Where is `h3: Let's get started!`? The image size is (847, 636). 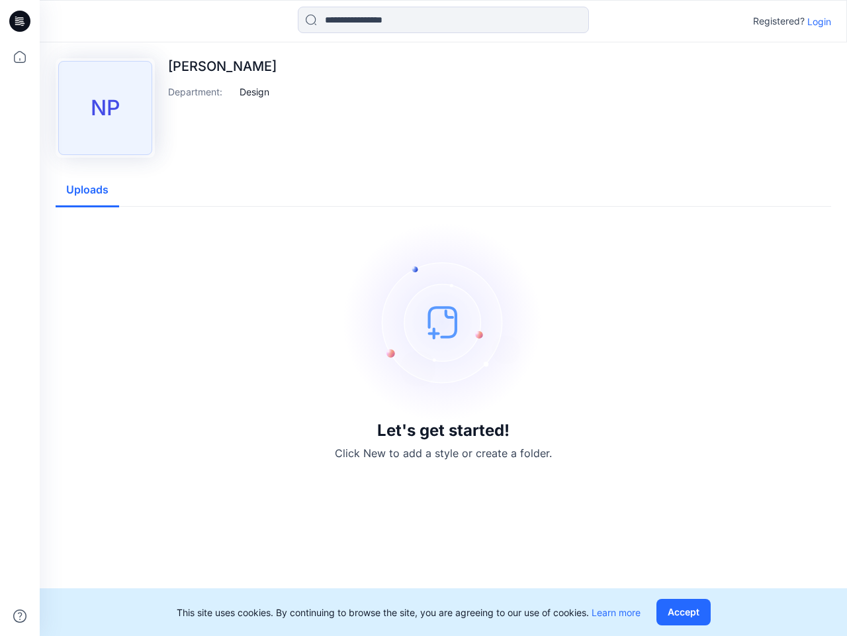
h3: Let's get started! is located at coordinates (444, 430).